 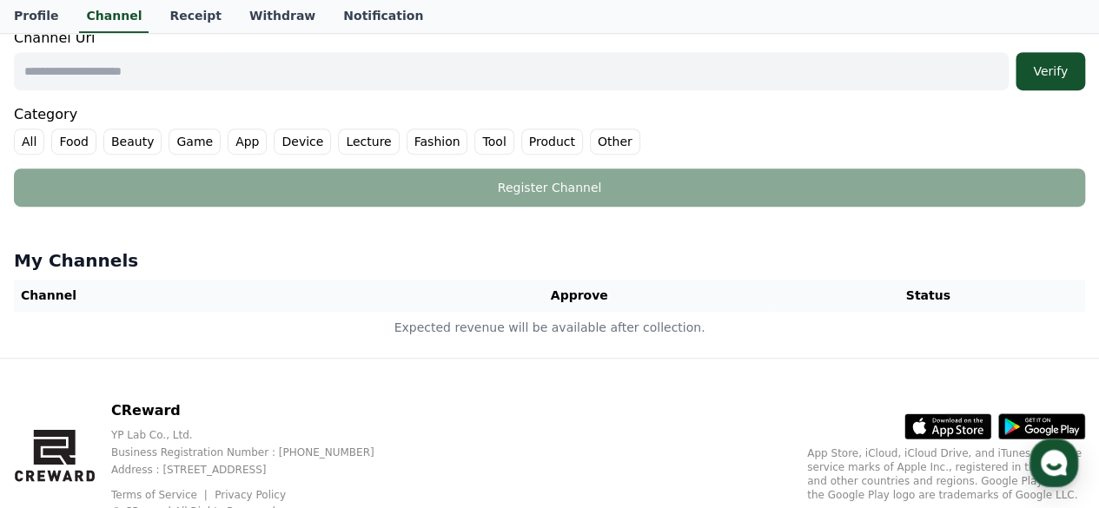 I want to click on div: Register Channel, so click(x=549, y=188).